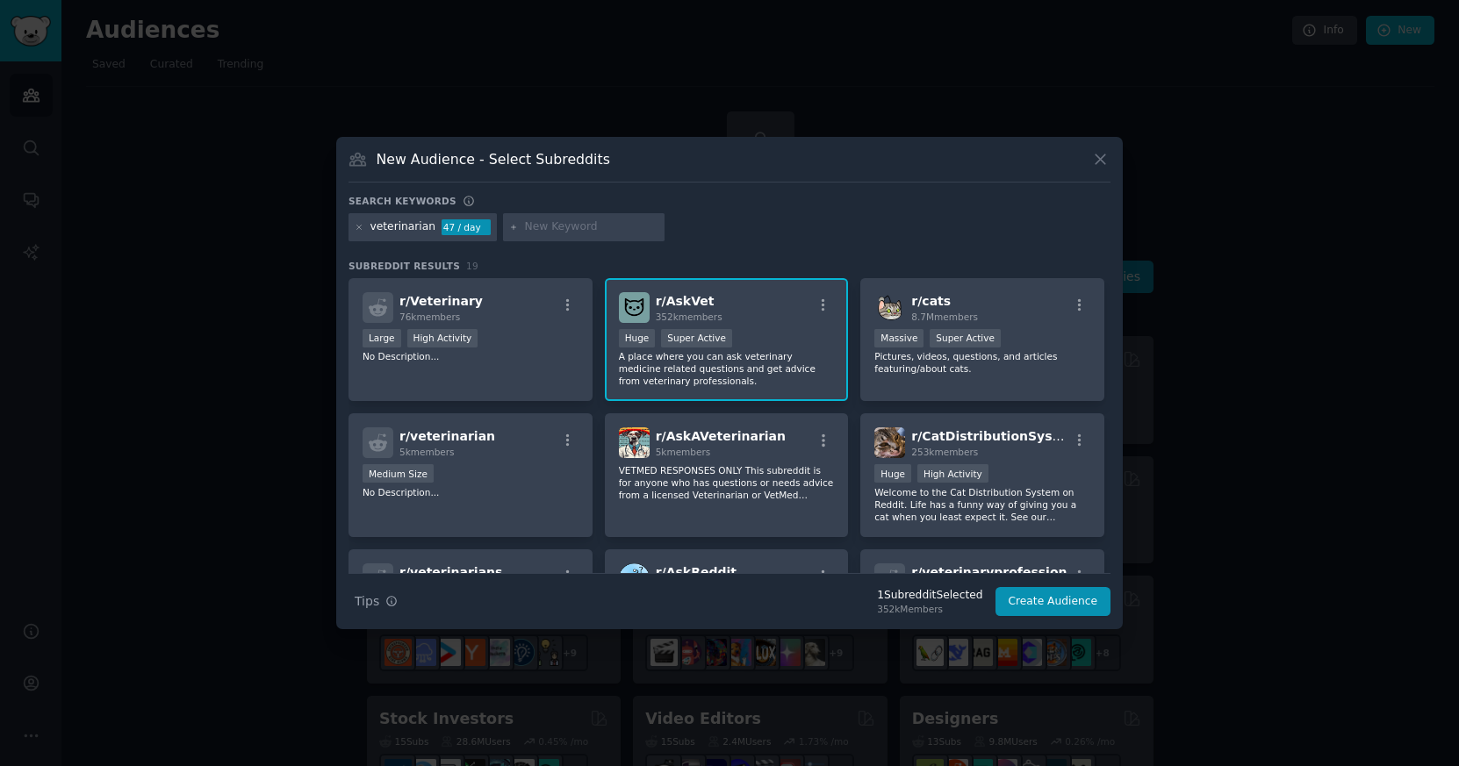 This screenshot has width=1459, height=766. I want to click on span: r/ AskReddit, so click(696, 572).